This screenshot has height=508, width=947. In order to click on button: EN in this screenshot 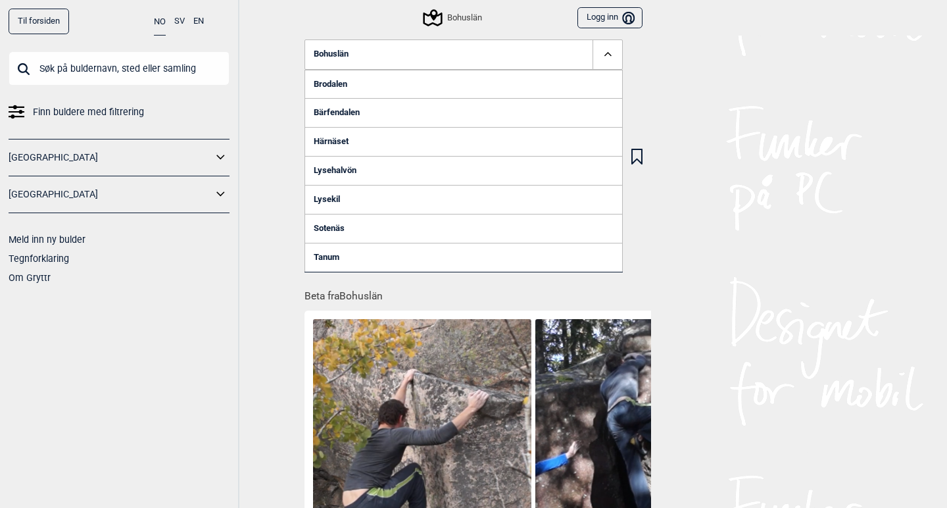, I will do `click(199, 21)`.